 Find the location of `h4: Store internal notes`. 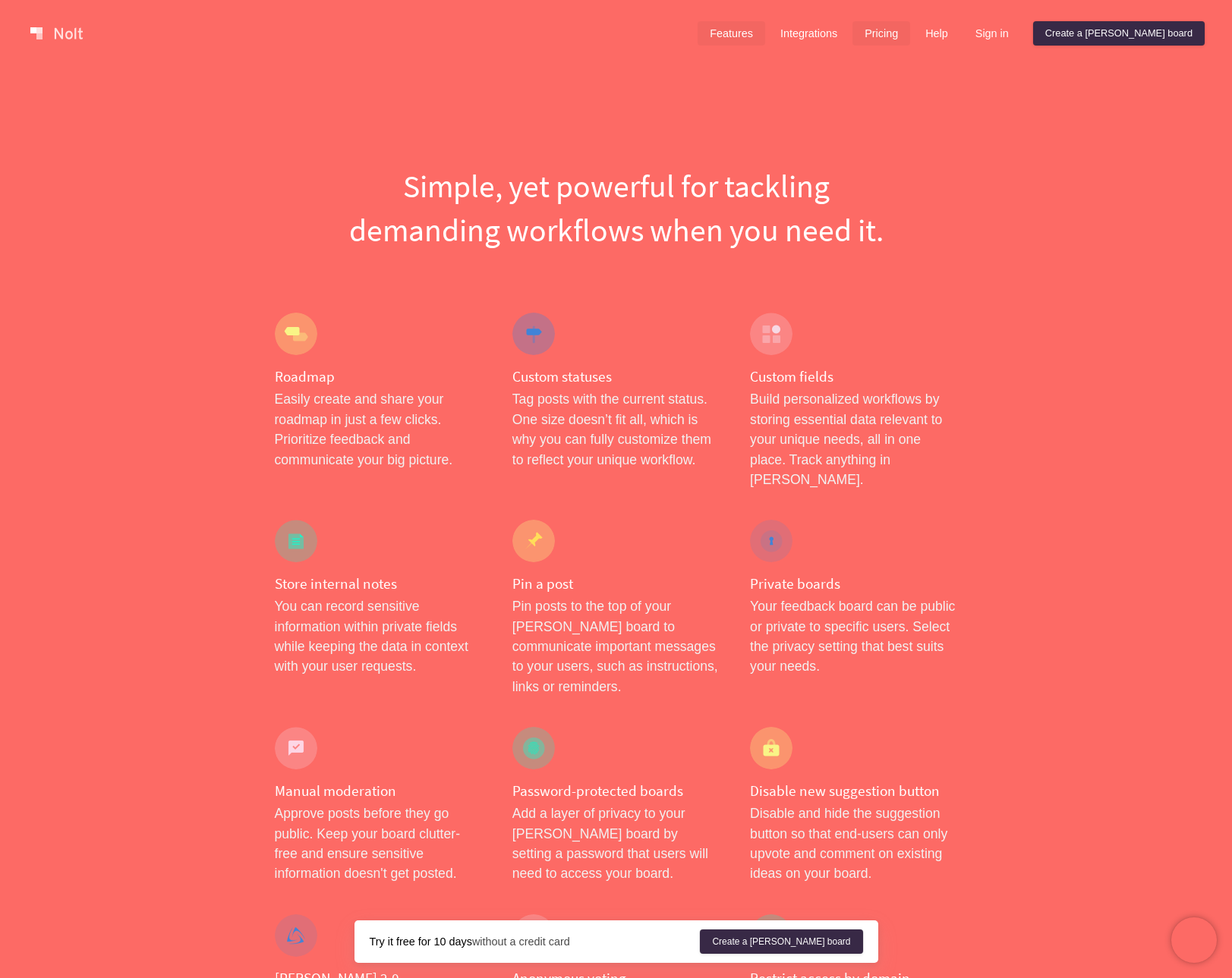

h4: Store internal notes is located at coordinates (378, 584).